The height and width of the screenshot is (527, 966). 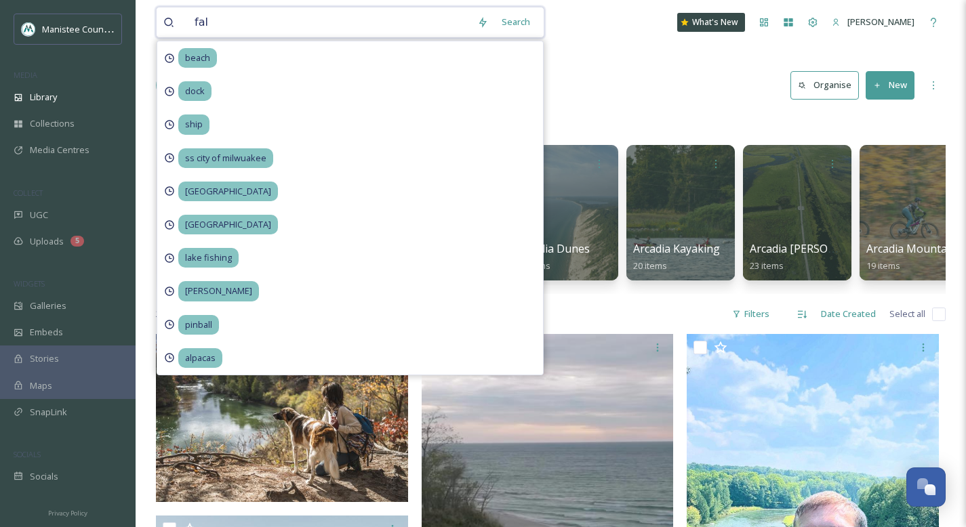 What do you see at coordinates (226, 158) in the screenshot?
I see `span: ss city of milwuakee` at bounding box center [226, 158].